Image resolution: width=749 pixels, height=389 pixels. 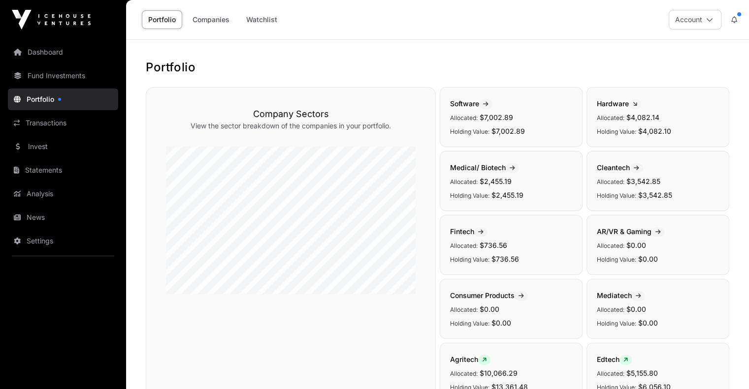 I want to click on span: Consumer Products, so click(x=489, y=295).